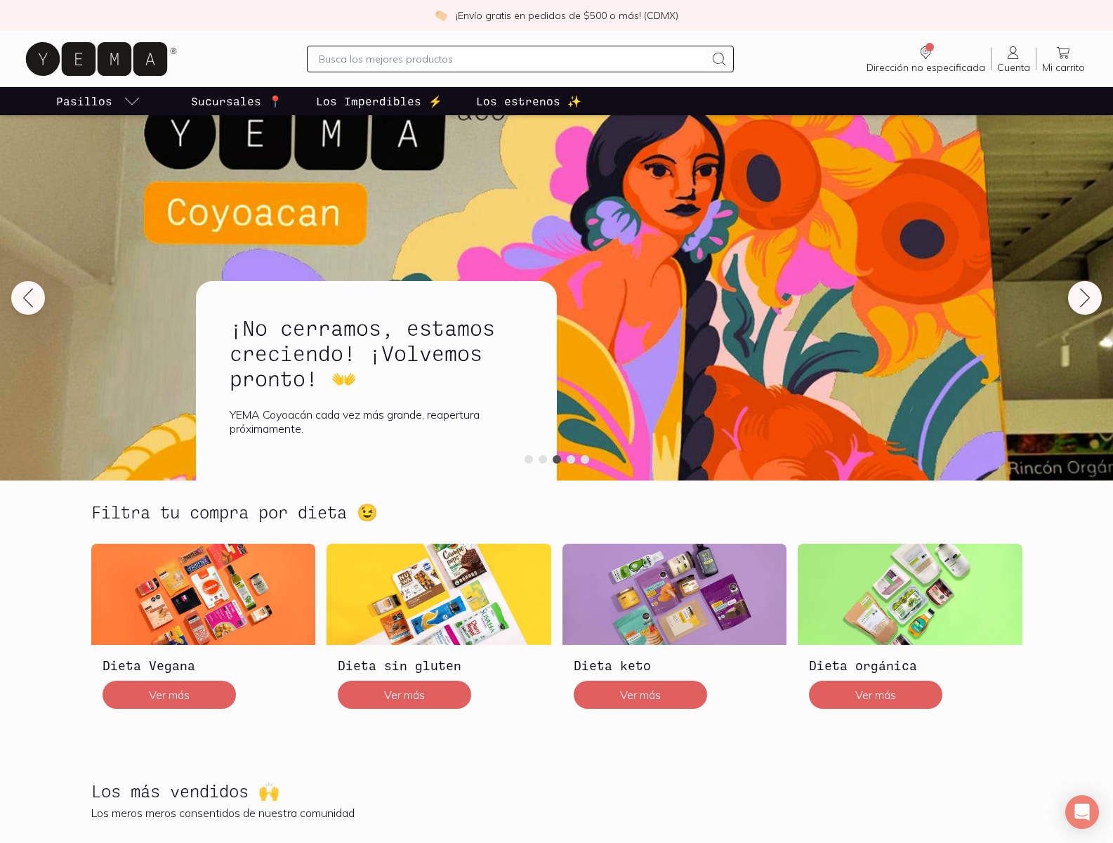 This screenshot has height=843, width=1113. Describe the element at coordinates (377, 353) in the screenshot. I see `h2: ¡No cerramos, estamos creciendo! ¡Volvemos pronto! 👐` at that location.